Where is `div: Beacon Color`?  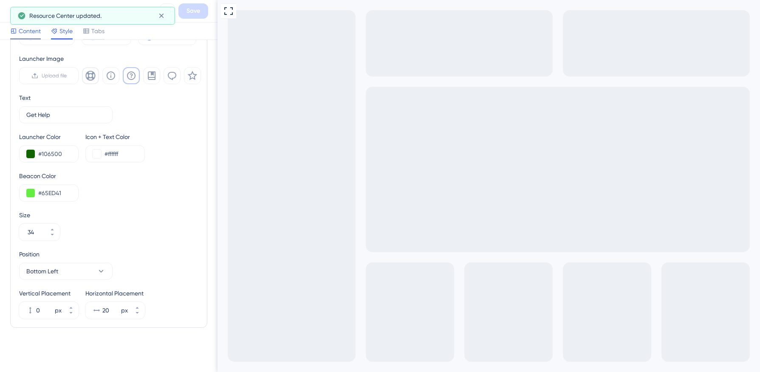 div: Beacon Color is located at coordinates (109, 176).